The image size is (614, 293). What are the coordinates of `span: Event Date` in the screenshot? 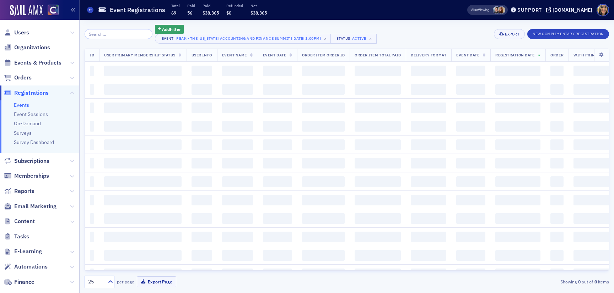 It's located at (274, 55).